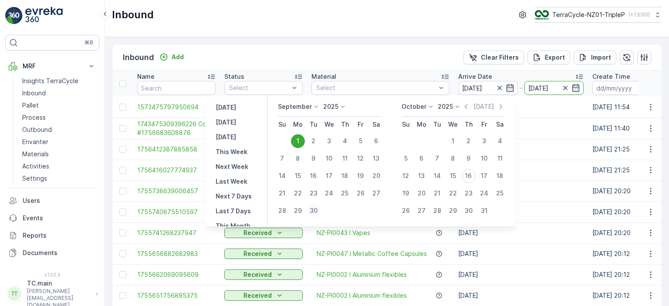  Describe the element at coordinates (484, 211) in the screenshot. I see `div: 31` at that location.